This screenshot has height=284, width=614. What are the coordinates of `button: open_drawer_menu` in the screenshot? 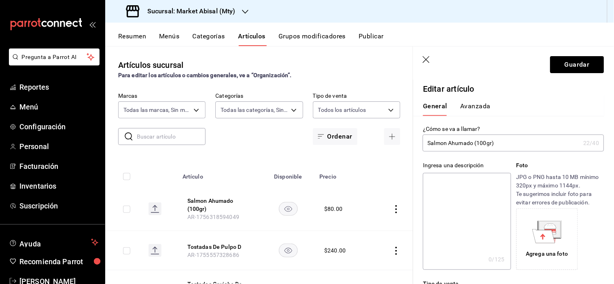 It's located at (92, 24).